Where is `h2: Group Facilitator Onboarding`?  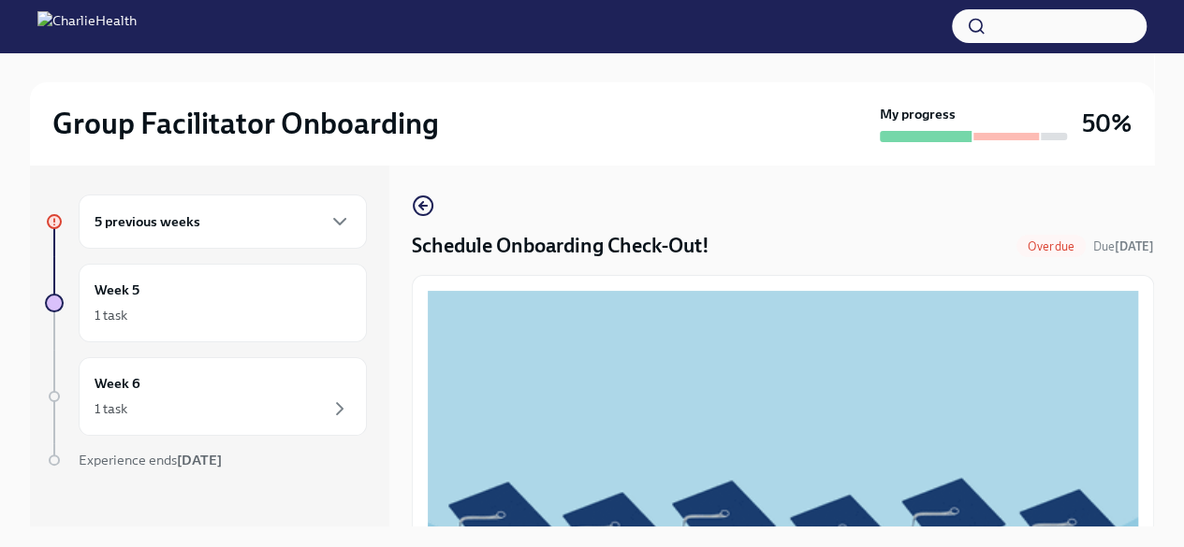 h2: Group Facilitator Onboarding is located at coordinates (245, 124).